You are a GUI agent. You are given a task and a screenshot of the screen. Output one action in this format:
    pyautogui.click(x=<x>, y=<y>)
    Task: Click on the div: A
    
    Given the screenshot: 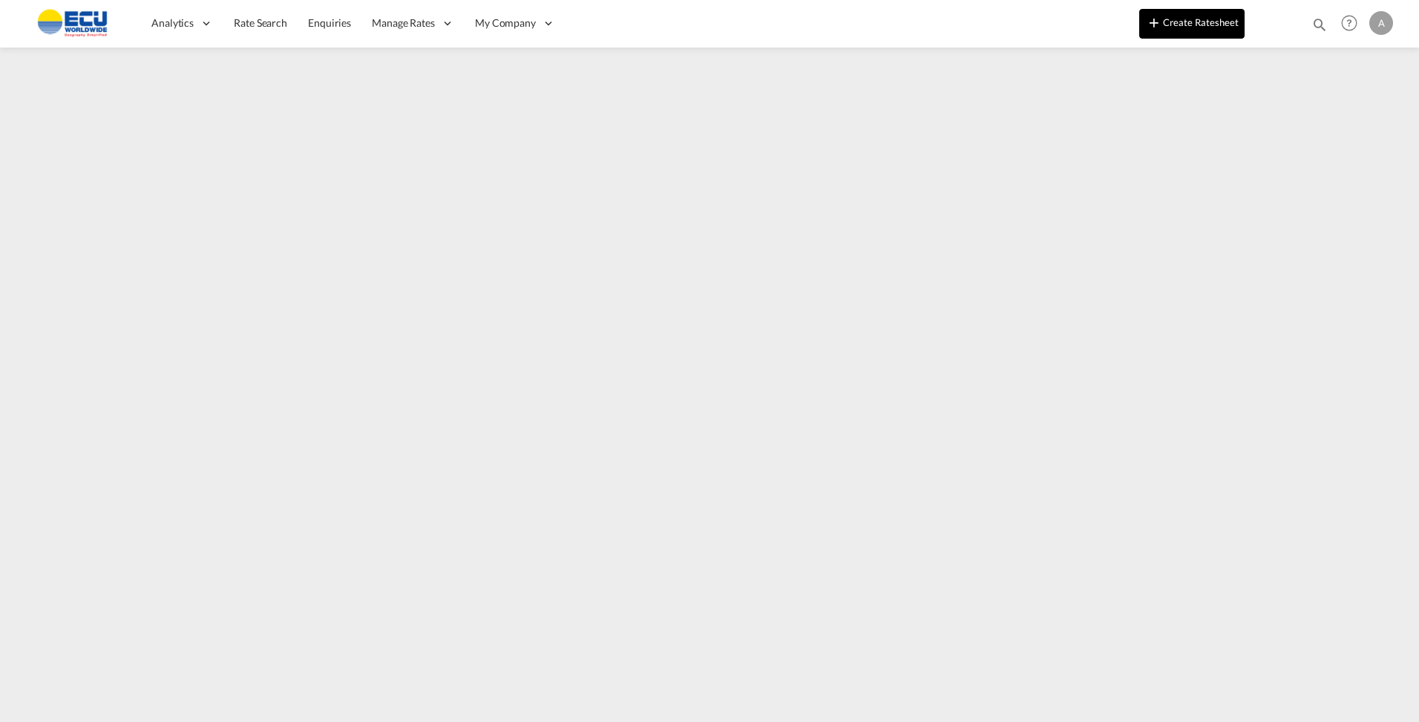 What is the action you would take?
    pyautogui.click(x=1382, y=23)
    